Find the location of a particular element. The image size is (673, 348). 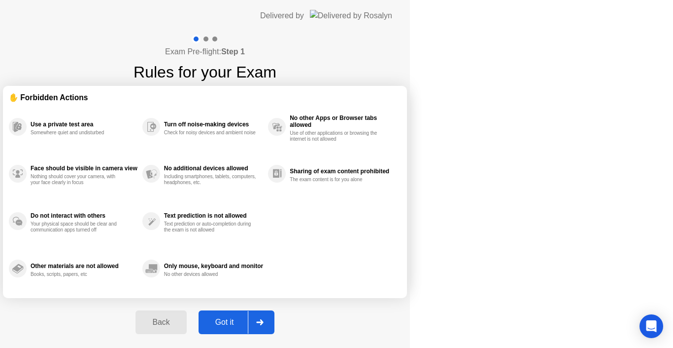

b: Step 1 is located at coordinates (233, 51).